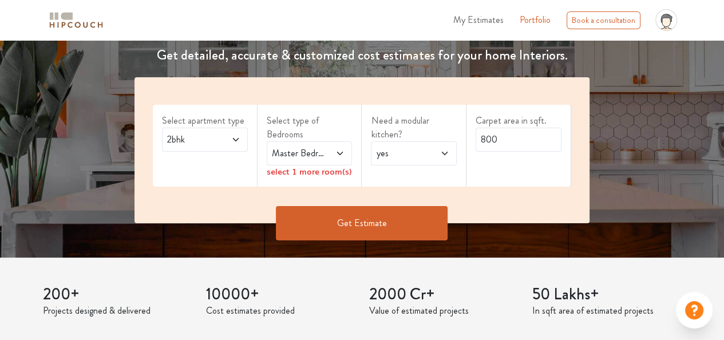 The image size is (724, 340). Describe the element at coordinates (402, 153) in the screenshot. I see `span: yes` at that location.